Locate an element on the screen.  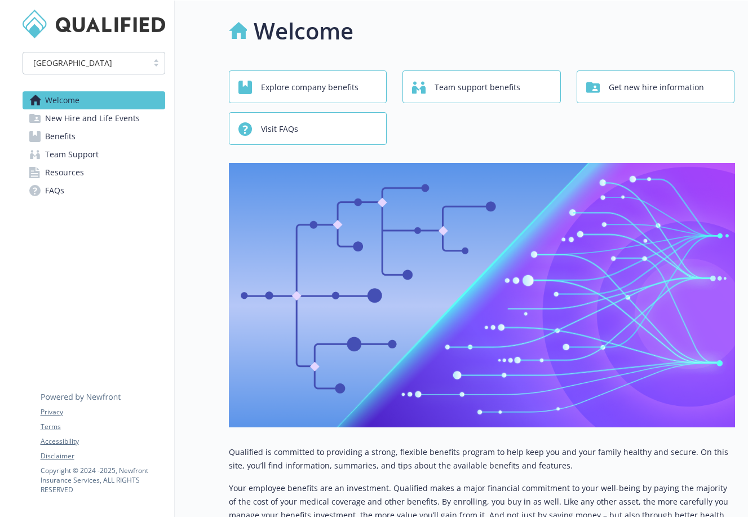
a: FAQs is located at coordinates (94, 190).